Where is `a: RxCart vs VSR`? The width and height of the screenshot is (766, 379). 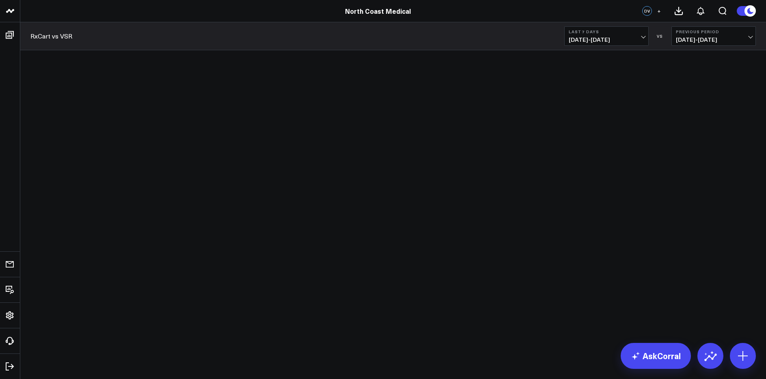 a: RxCart vs VSR is located at coordinates (51, 36).